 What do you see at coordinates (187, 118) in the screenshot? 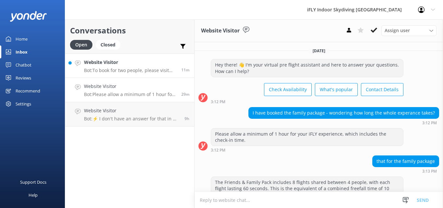
I see `span: Sep 10 2025 05:57am (UTC +12:00) Pacific/Auckland` at bounding box center [187, 118].